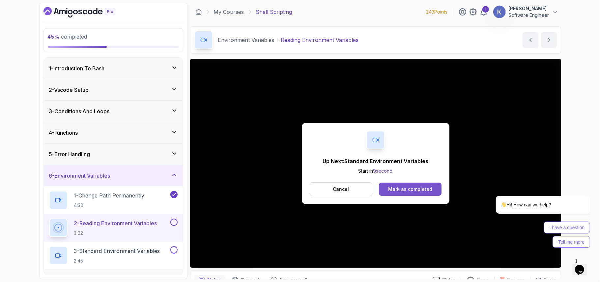 This screenshot has width=600, height=282. What do you see at coordinates (113, 154) in the screenshot?
I see `button: 5-Error Handling` at bounding box center [113, 154].